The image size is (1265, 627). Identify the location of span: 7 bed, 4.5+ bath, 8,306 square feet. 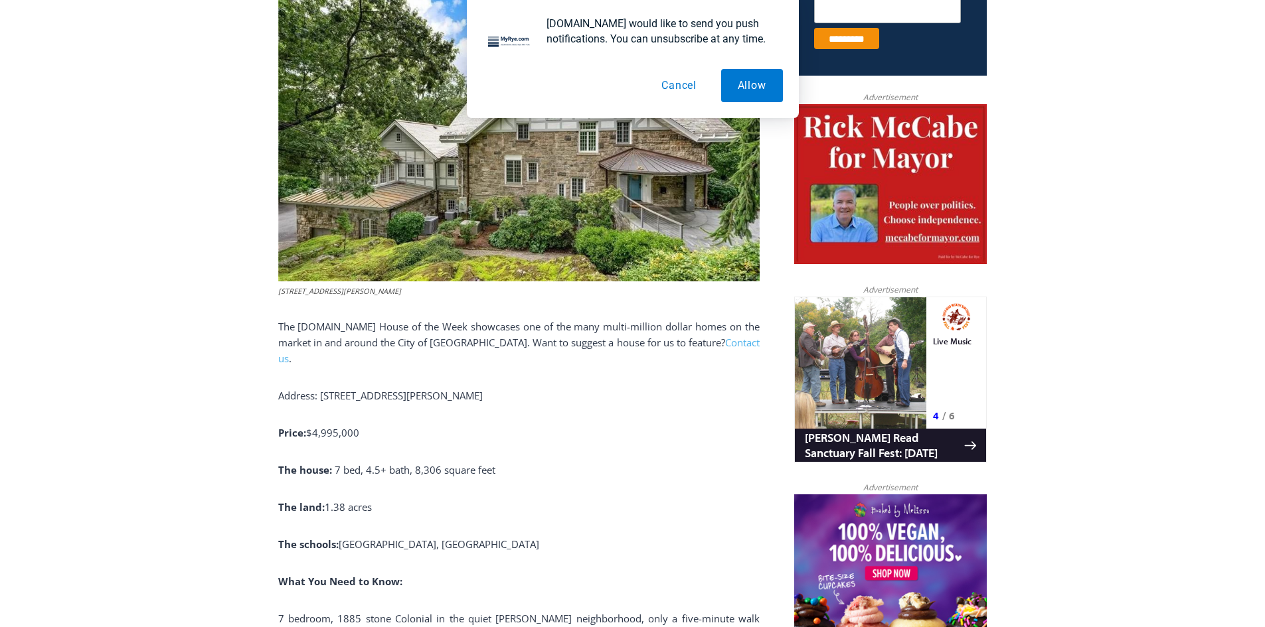
(415, 470).